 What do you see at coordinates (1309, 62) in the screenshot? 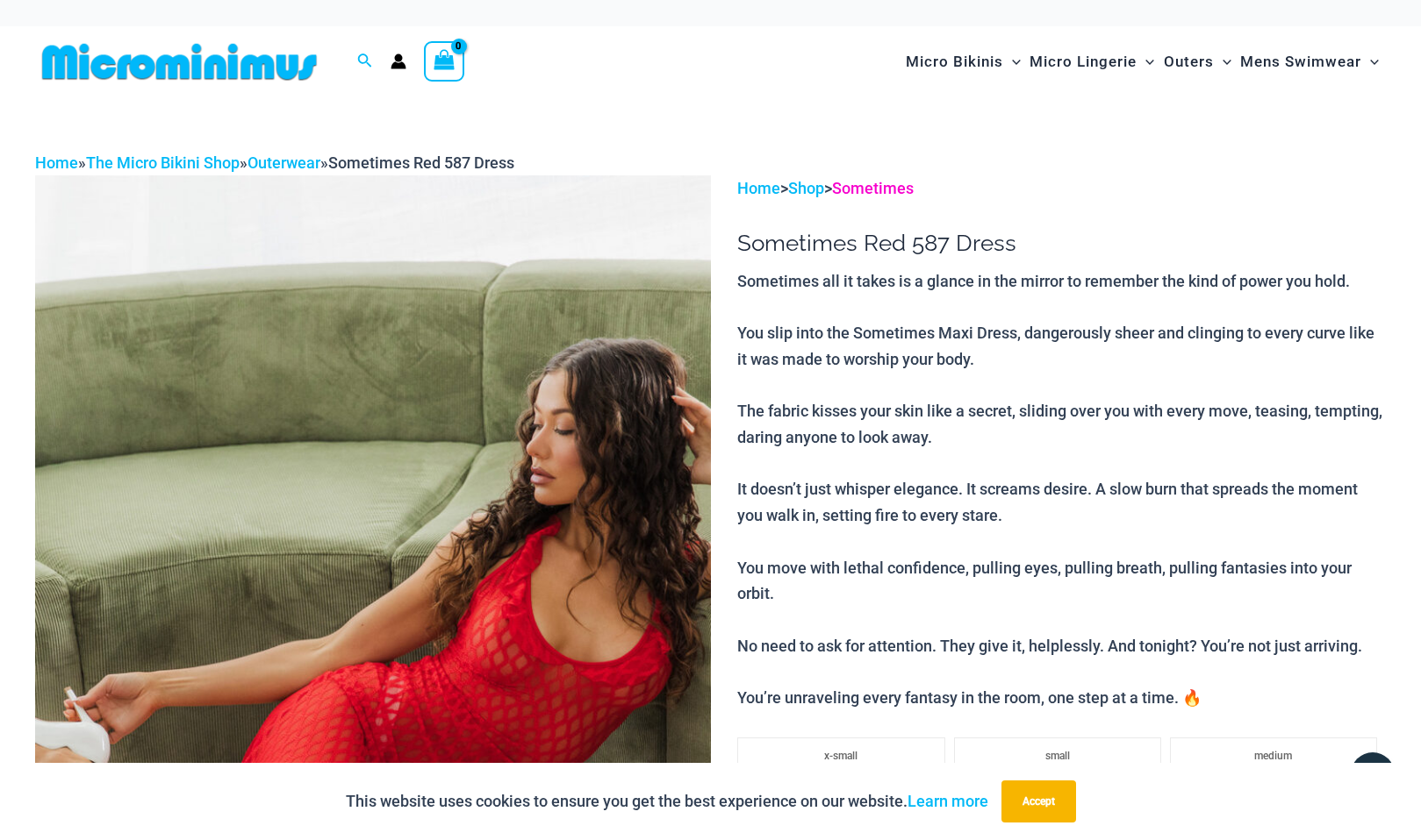
I see `a: Mens SwimwearMenu ToggleMenu Toggle` at bounding box center [1309, 62].